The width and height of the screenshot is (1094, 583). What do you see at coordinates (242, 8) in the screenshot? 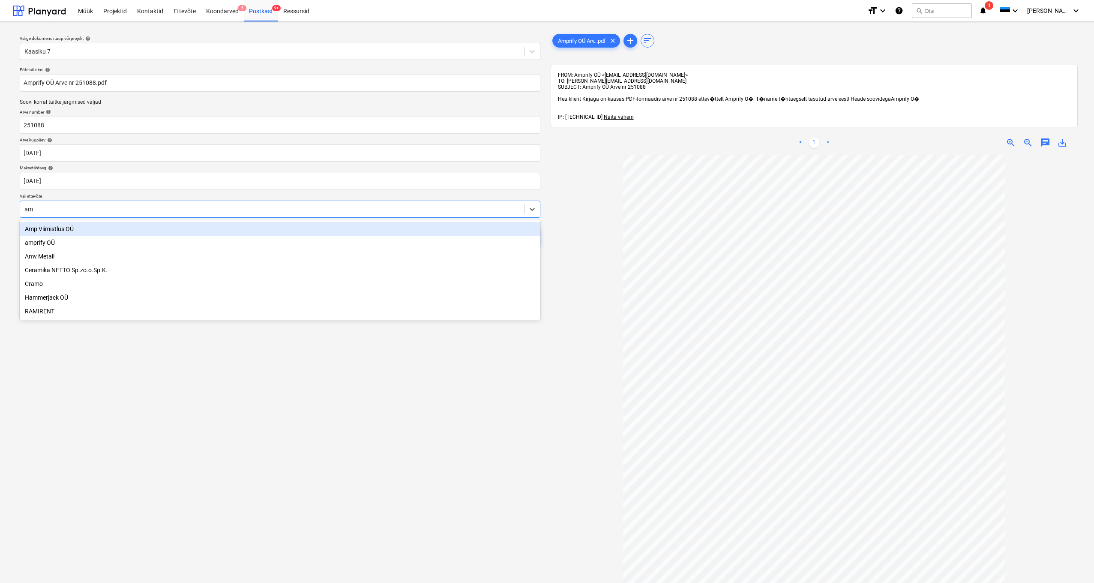
I see `span: 5` at bounding box center [242, 8].